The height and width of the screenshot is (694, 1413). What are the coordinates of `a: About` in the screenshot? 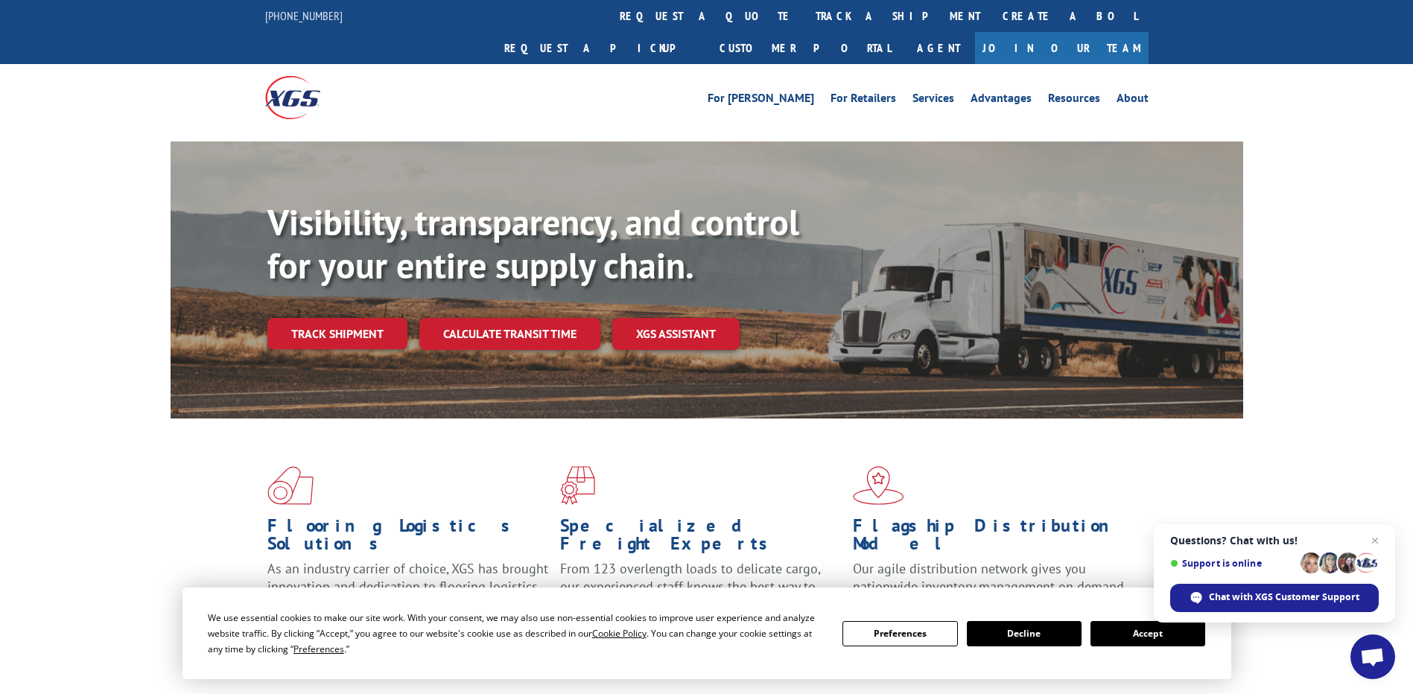 It's located at (1132, 101).